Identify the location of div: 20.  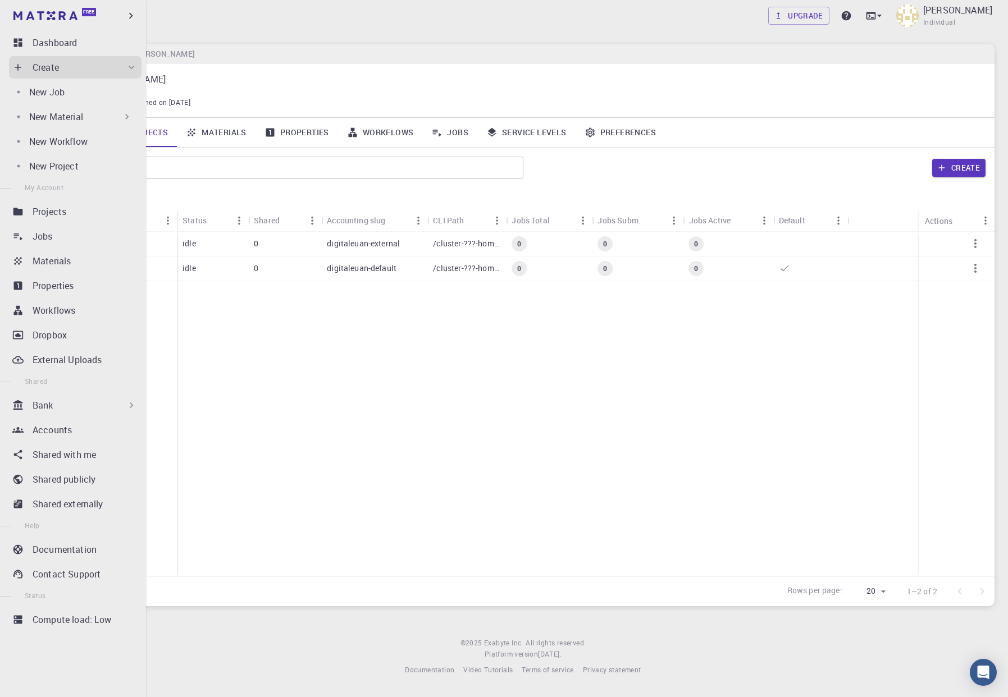
(867, 591).